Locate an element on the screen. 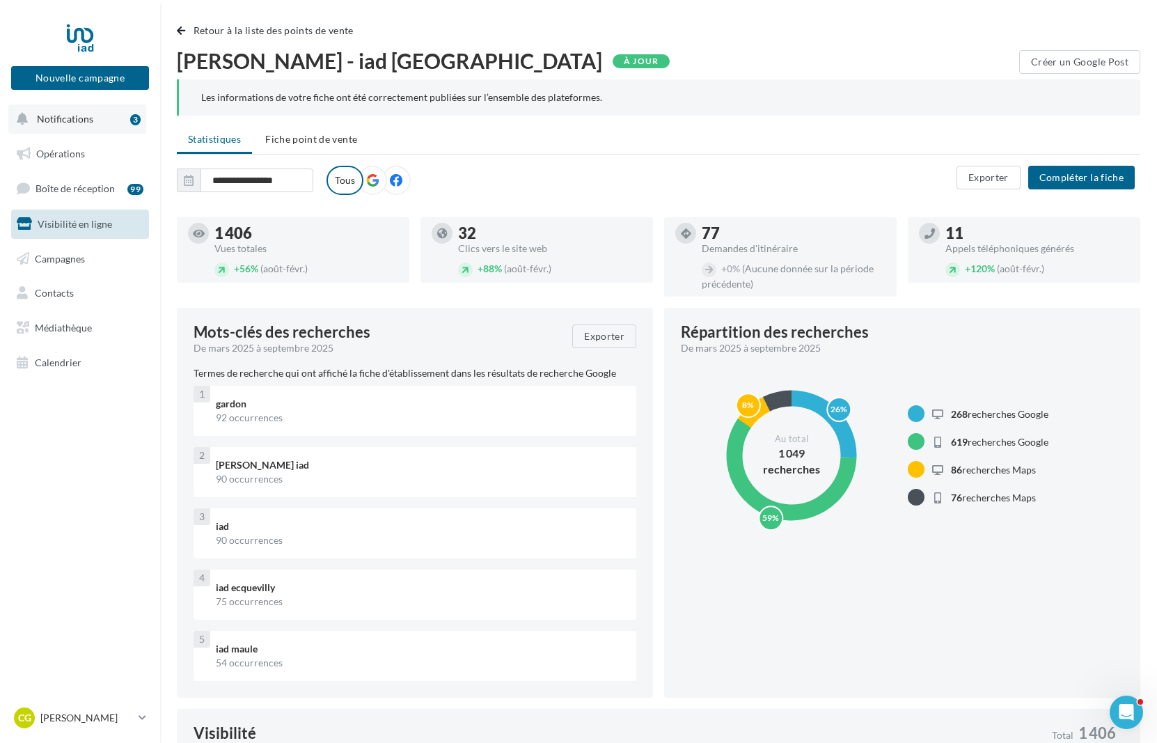 This screenshot has height=743, width=1157. div: 77 is located at coordinates (793, 233).